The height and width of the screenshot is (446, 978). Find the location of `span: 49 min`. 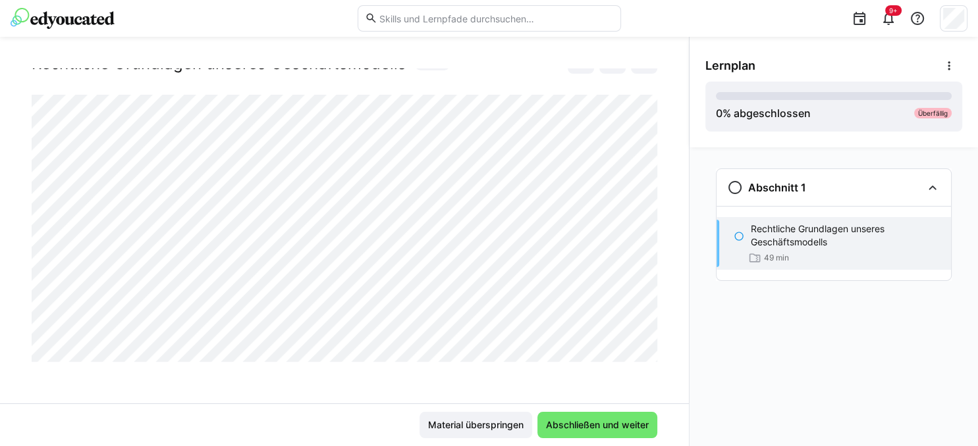

span: 49 min is located at coordinates (776, 258).